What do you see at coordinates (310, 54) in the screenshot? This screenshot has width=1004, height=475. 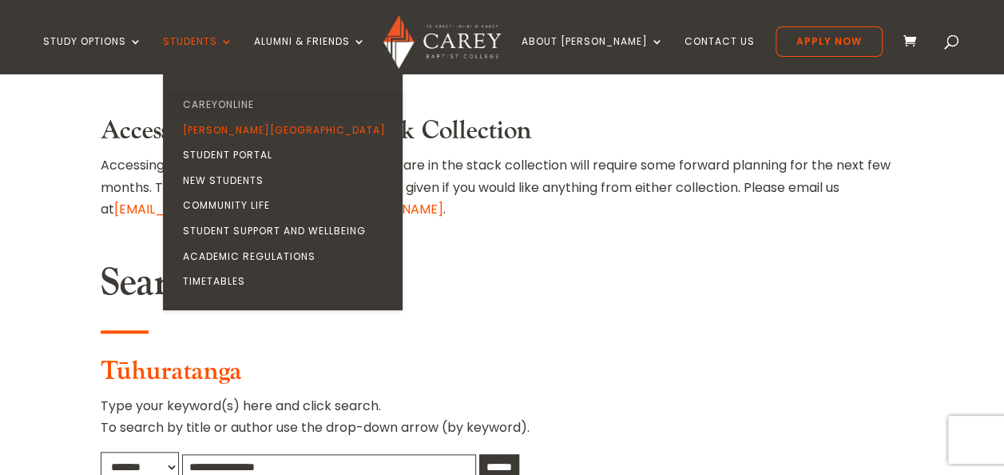 I see `a: Alumni & Friends` at bounding box center [310, 54].